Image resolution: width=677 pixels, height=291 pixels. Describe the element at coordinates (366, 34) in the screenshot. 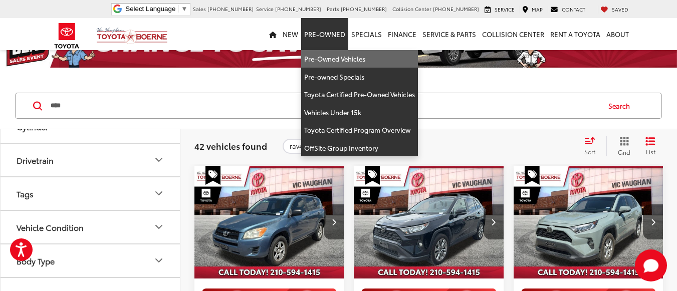

I see `a: Specials` at that location.